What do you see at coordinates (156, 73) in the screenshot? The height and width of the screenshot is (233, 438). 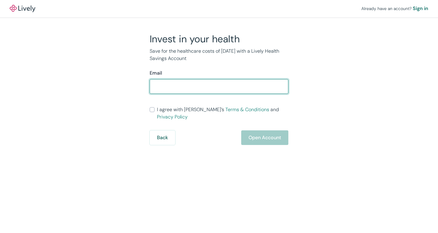 I see `label: Email` at bounding box center [156, 73].